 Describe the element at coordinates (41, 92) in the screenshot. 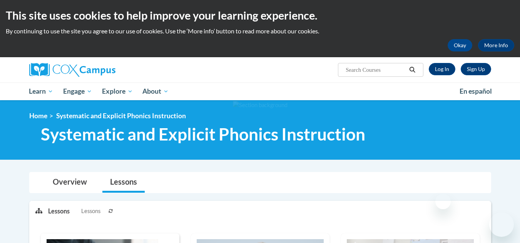

I see `a: Learn` at that location.